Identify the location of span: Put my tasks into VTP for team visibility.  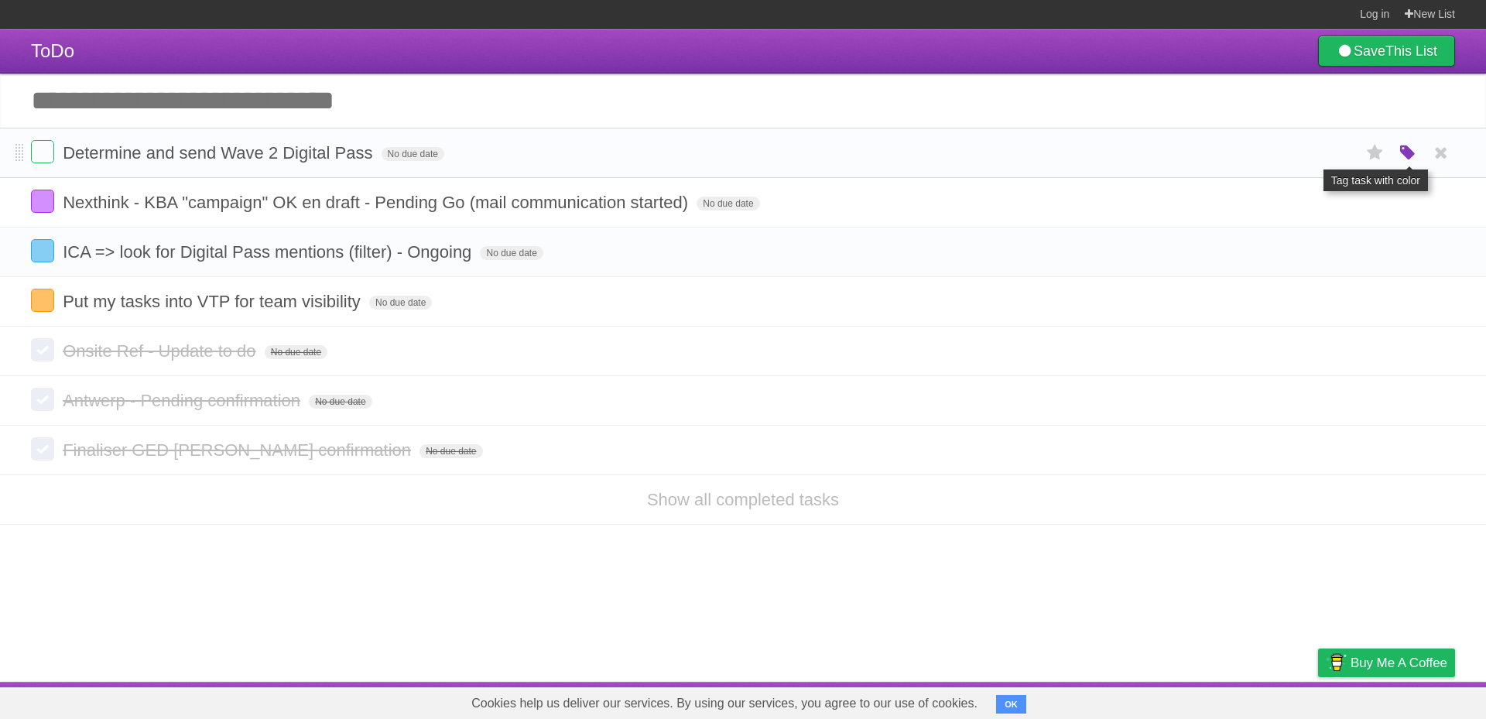
(214, 301).